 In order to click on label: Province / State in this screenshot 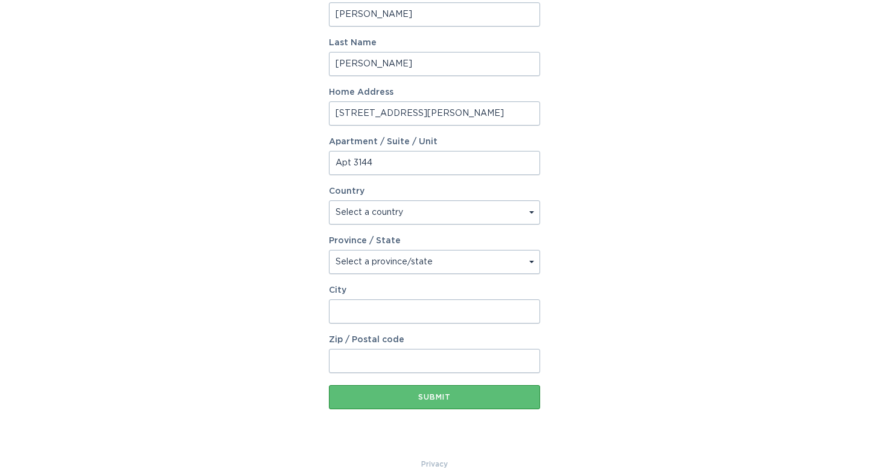, I will do `click(364, 241)`.